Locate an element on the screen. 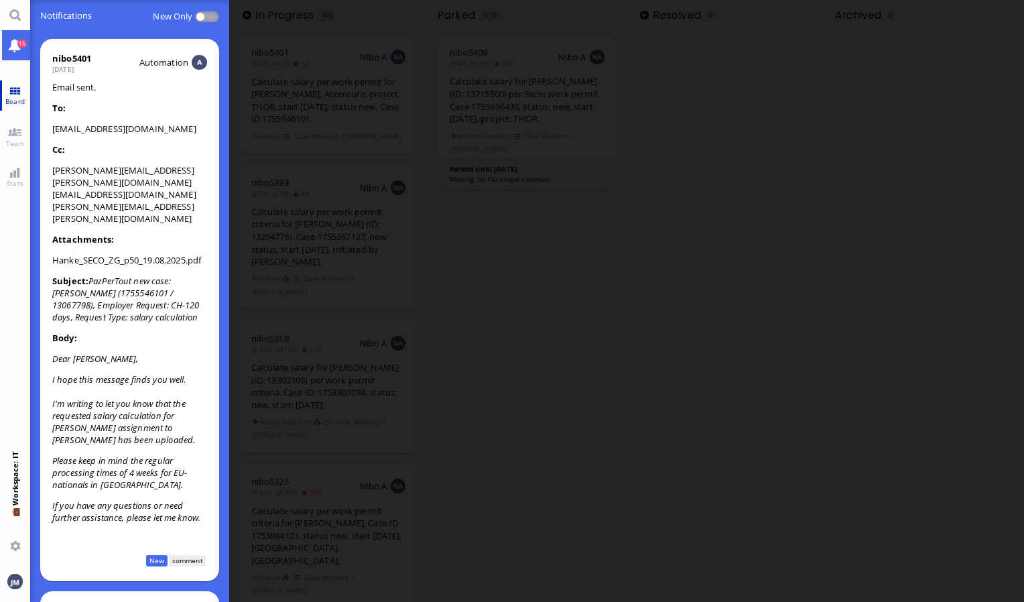 This screenshot has height=602, width=1024. span: comment is located at coordinates (187, 560).